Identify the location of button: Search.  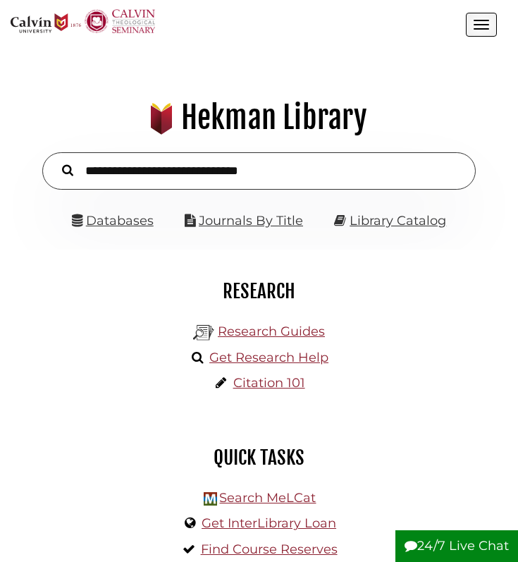
(68, 169).